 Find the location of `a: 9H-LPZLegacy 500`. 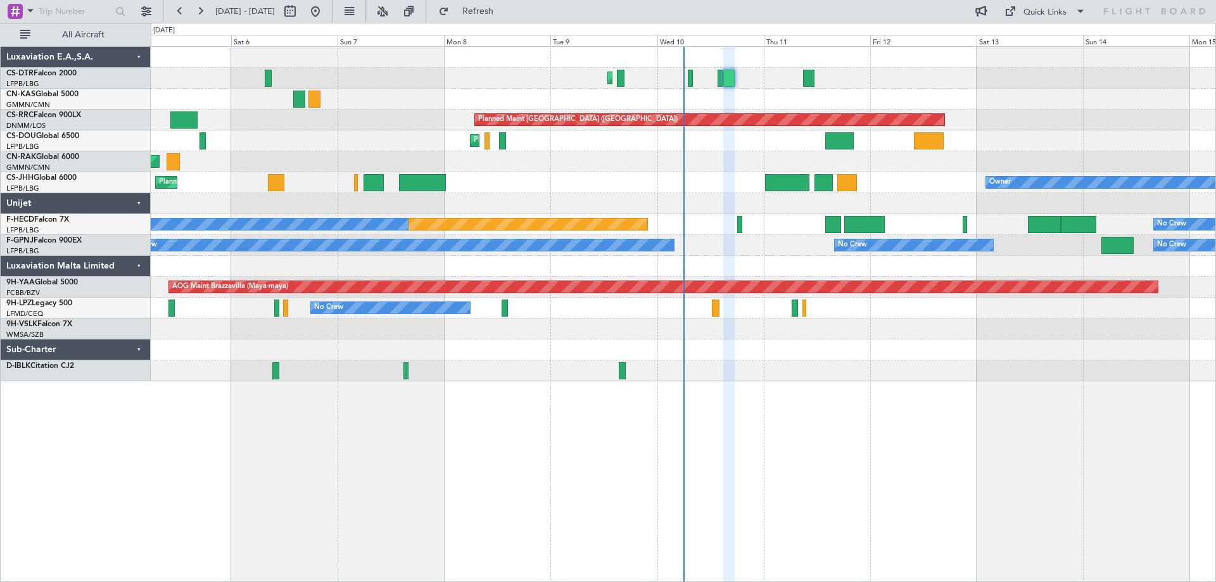

a: 9H-LPZLegacy 500 is located at coordinates (39, 303).